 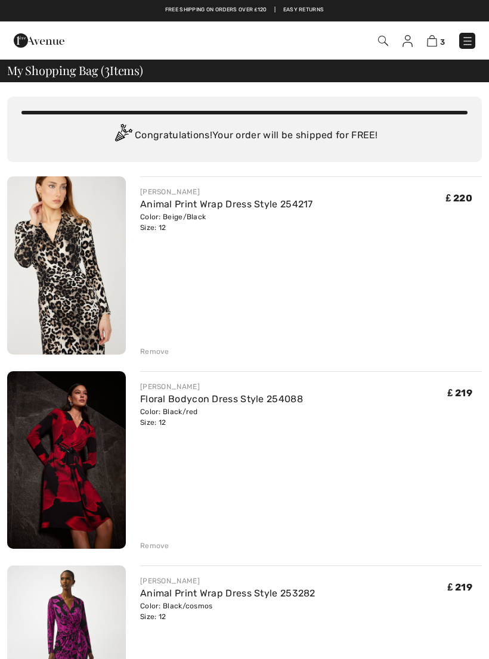 What do you see at coordinates (216, 10) in the screenshot?
I see `a: Free shipping on orders over ₤120` at bounding box center [216, 10].